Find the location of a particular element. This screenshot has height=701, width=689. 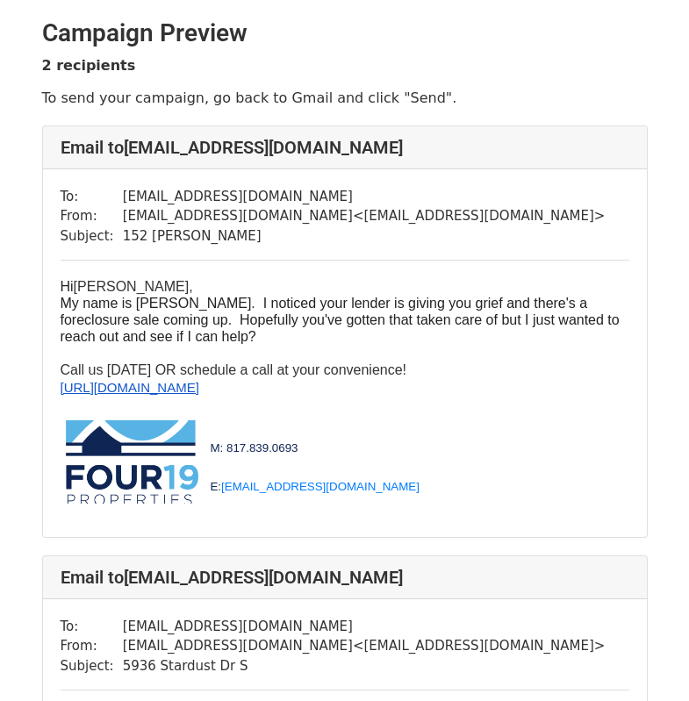

span: Hi is located at coordinates (67, 286).